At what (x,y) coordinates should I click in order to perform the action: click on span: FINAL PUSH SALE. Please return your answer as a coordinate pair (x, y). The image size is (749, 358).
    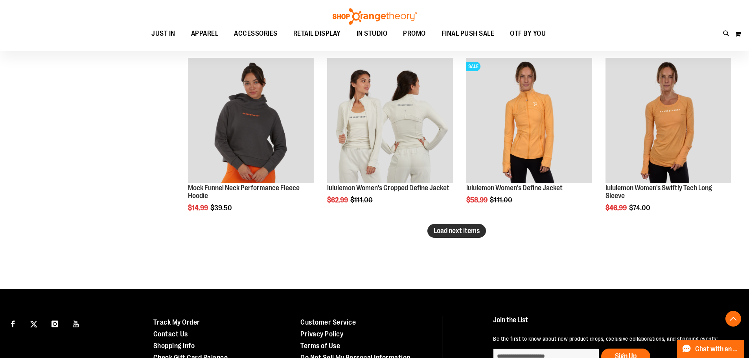
    Looking at the image, I should click on (468, 33).